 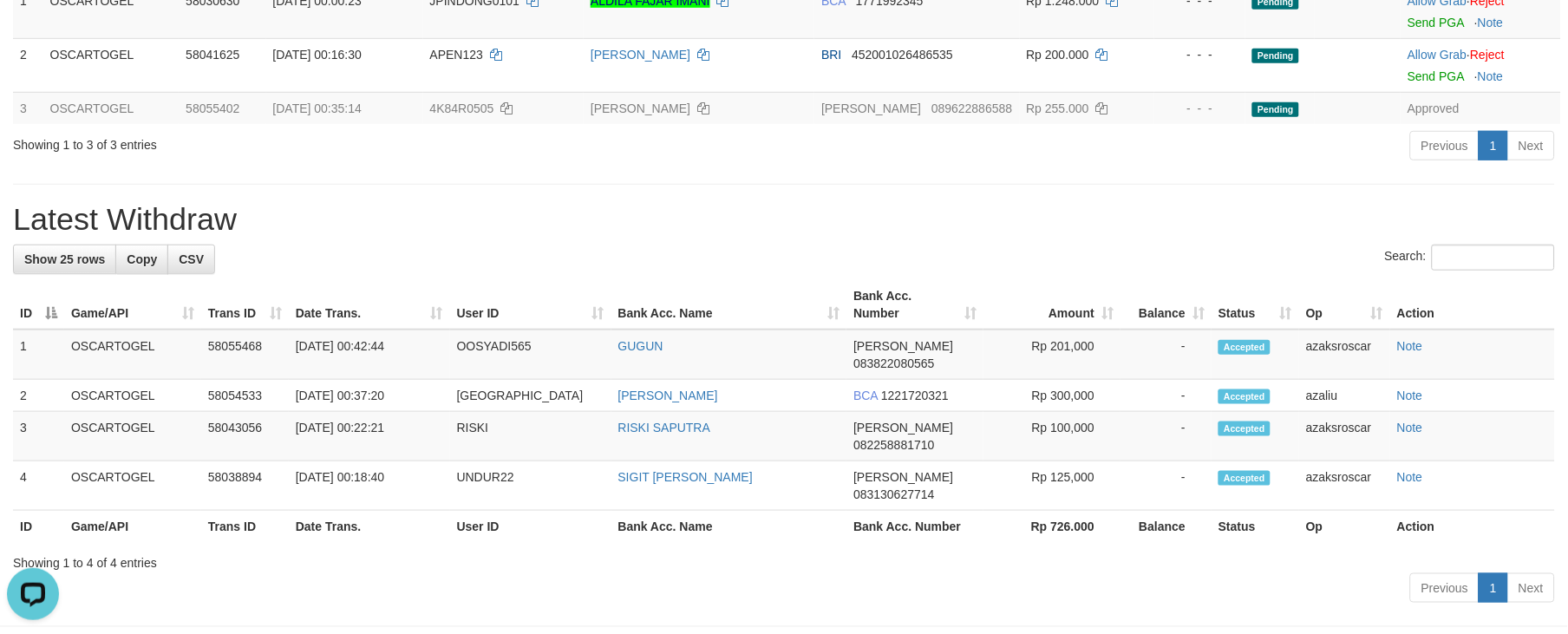 What do you see at coordinates (1255, 304) in the screenshot?
I see `th: Status: activate to sort column ascending` at bounding box center [1255, 304].